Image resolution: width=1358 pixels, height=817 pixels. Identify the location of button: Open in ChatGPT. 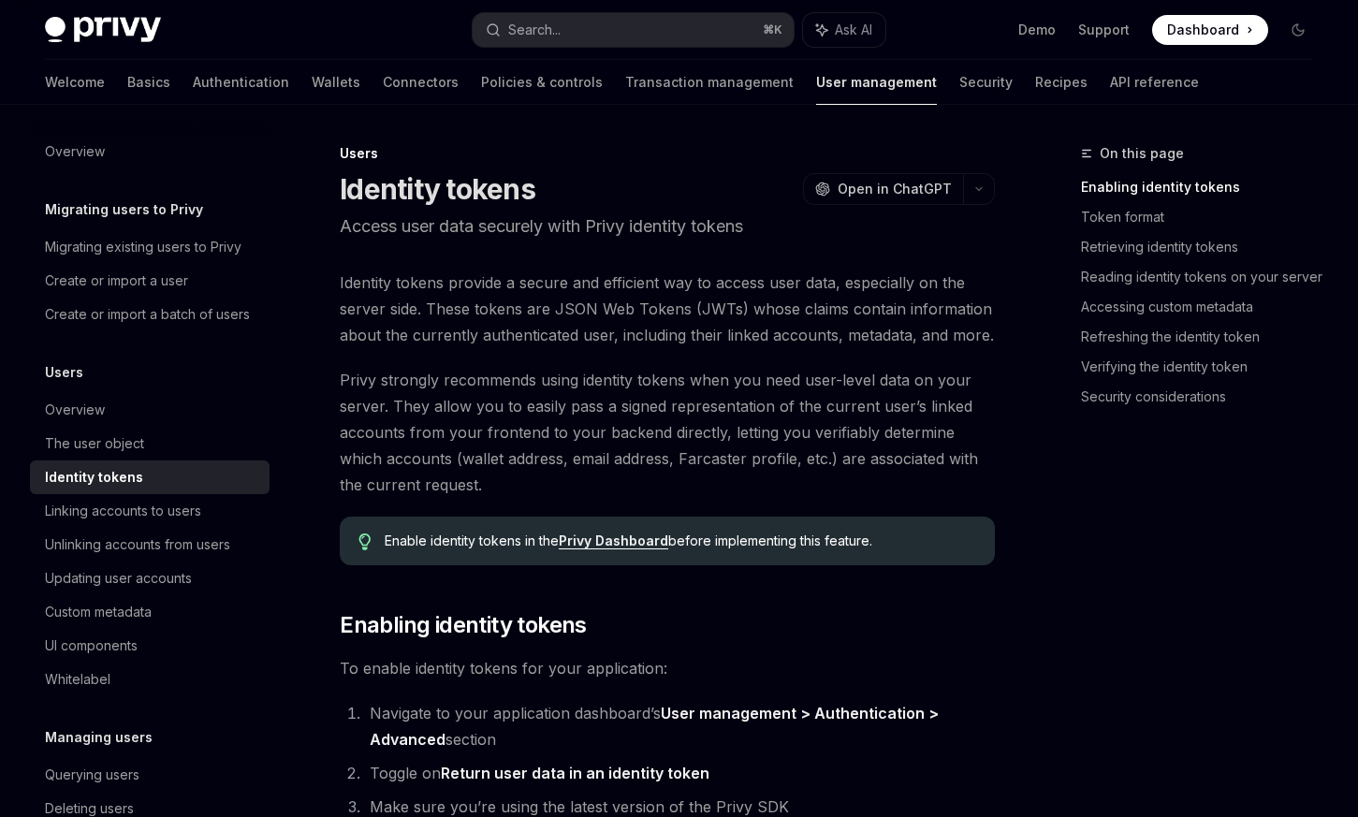
(882, 189).